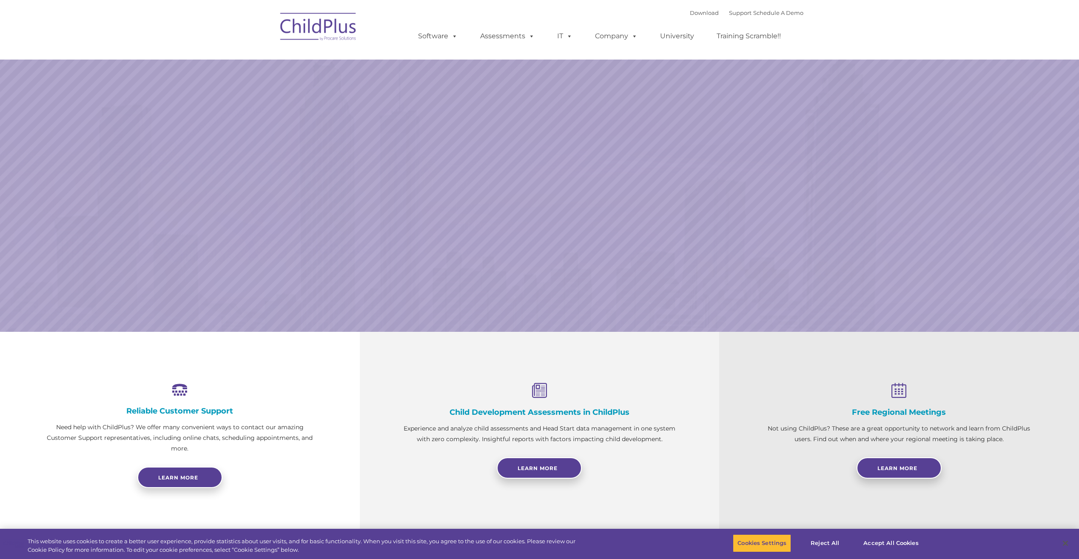 The width and height of the screenshot is (1079, 559). What do you see at coordinates (704, 13) in the screenshot?
I see `a: Download` at bounding box center [704, 13].